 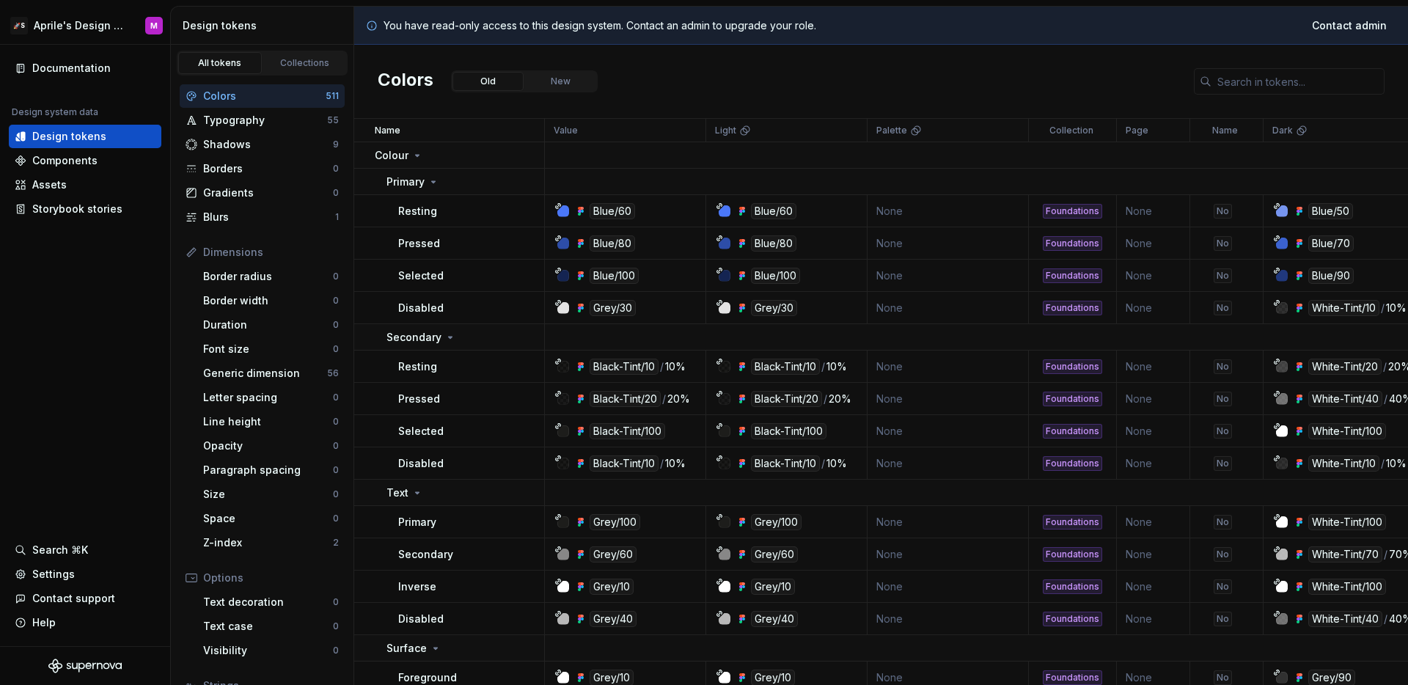 What do you see at coordinates (268, 349) in the screenshot?
I see `div: Font size` at bounding box center [268, 349].